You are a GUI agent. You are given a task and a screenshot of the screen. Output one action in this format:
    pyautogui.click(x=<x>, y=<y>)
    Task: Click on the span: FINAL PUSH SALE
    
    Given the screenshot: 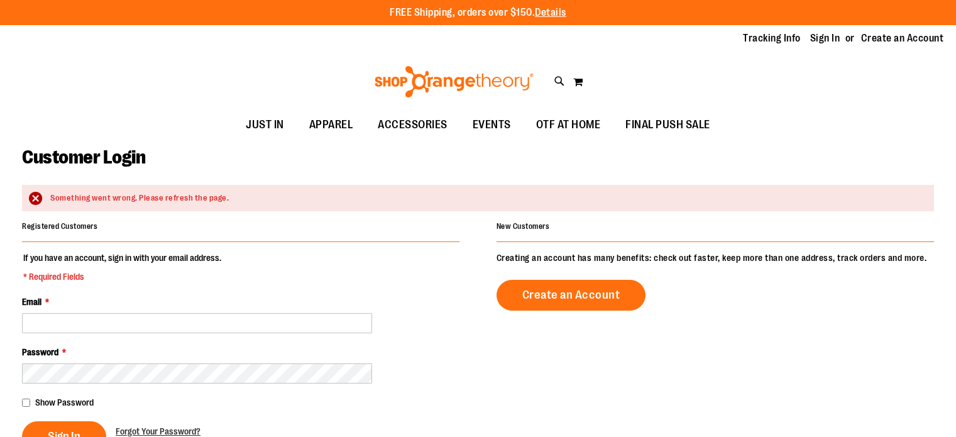 What is the action you would take?
    pyautogui.click(x=667, y=124)
    